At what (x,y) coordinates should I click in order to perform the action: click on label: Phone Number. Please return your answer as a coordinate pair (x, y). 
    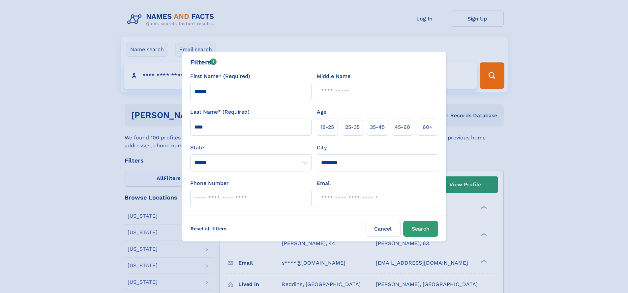
    Looking at the image, I should click on (209, 183).